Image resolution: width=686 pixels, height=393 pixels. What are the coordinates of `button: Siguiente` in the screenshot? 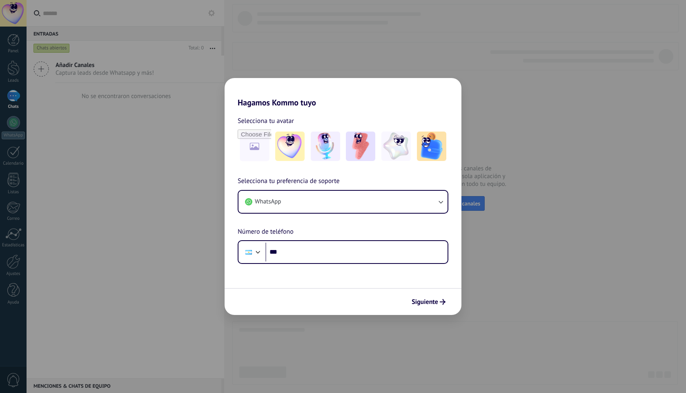 It's located at (428, 302).